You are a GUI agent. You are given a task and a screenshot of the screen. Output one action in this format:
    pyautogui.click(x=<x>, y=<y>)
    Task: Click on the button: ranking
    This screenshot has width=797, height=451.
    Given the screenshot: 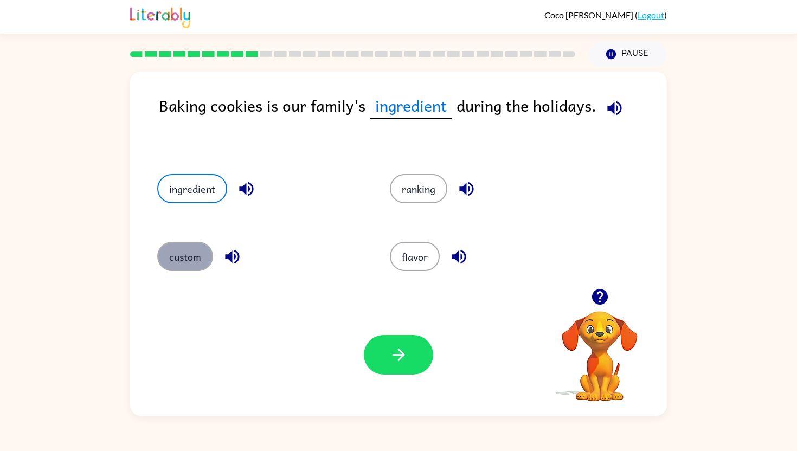 What is the action you would take?
    pyautogui.click(x=419, y=189)
    